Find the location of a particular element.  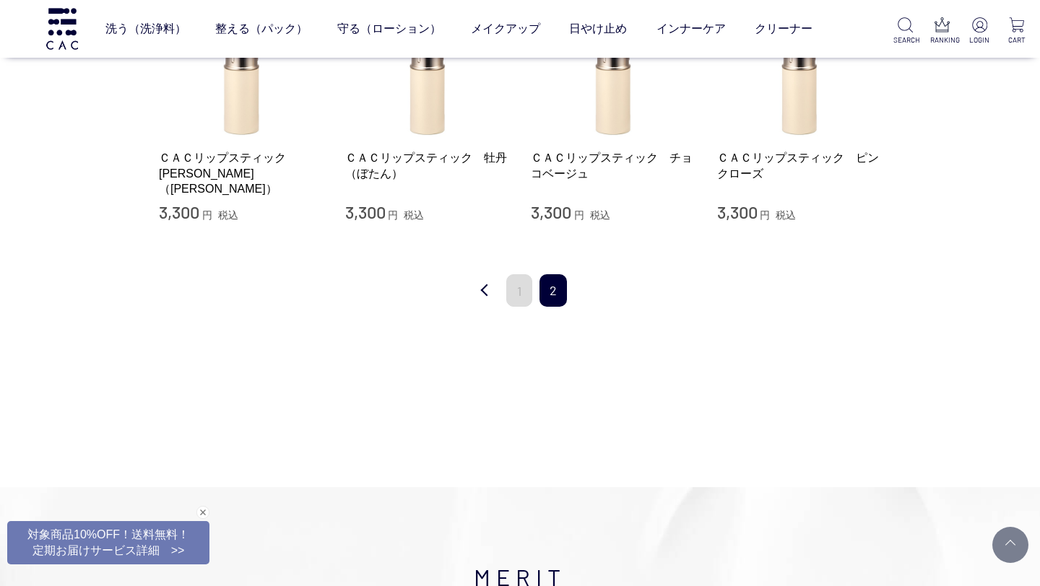

span: 2 is located at coordinates (553, 290).